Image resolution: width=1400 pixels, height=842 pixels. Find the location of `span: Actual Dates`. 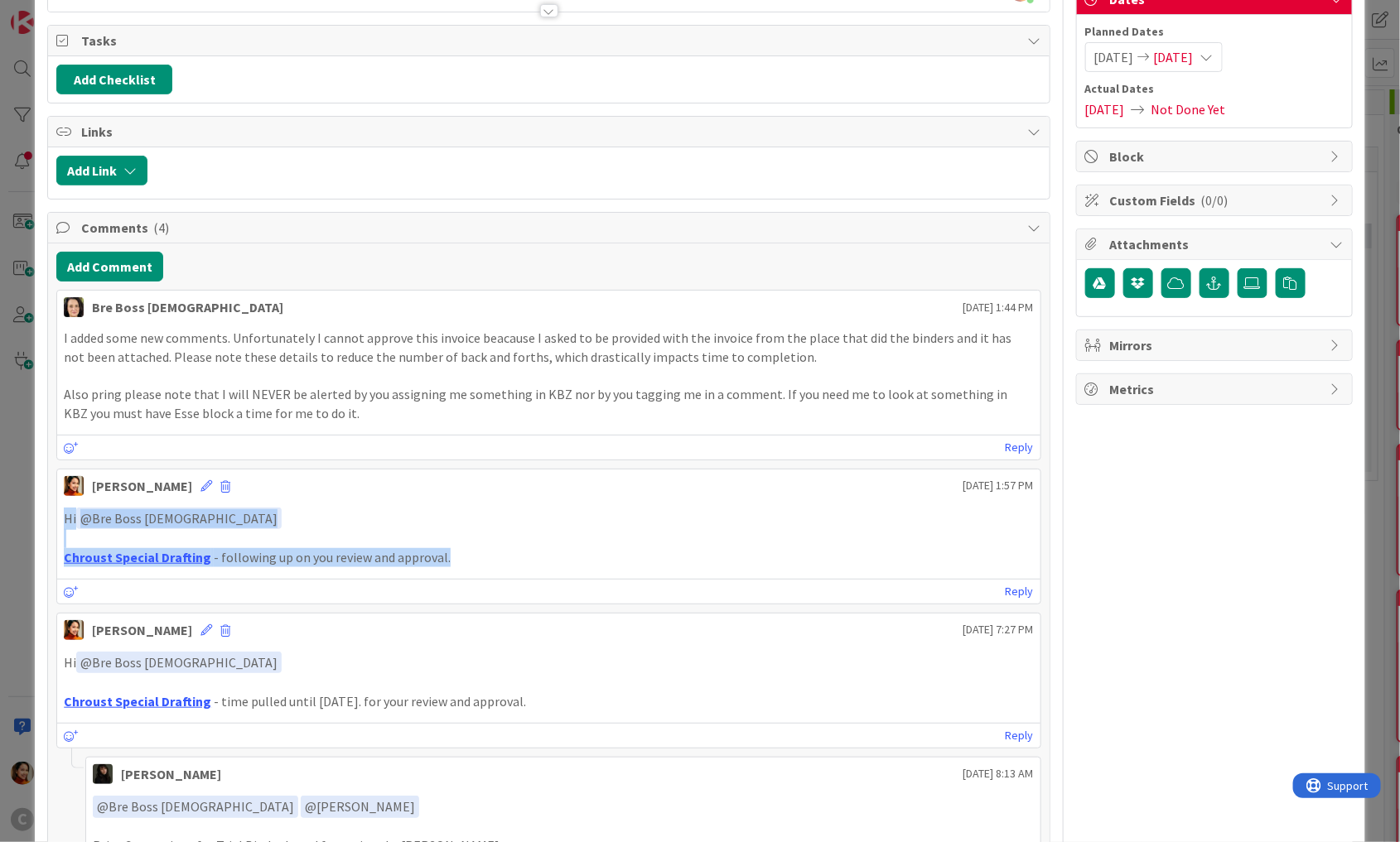

span: Actual Dates is located at coordinates (1215, 88).